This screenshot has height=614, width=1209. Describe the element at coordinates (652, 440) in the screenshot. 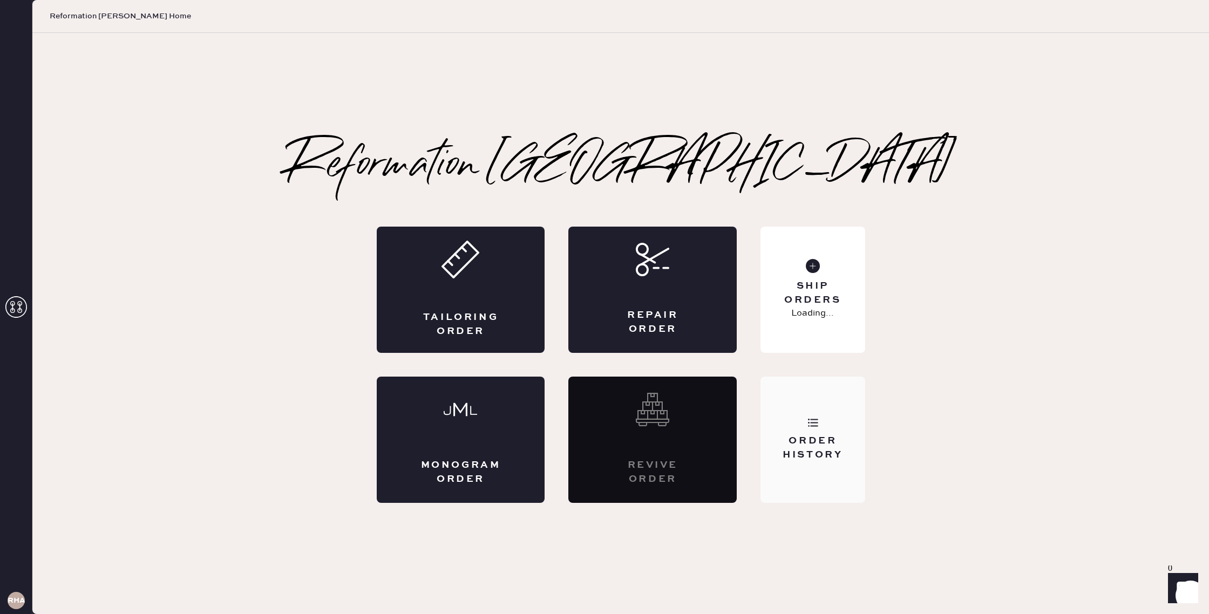

I see `div: Interested? Contact us at care@hemster.co` at that location.